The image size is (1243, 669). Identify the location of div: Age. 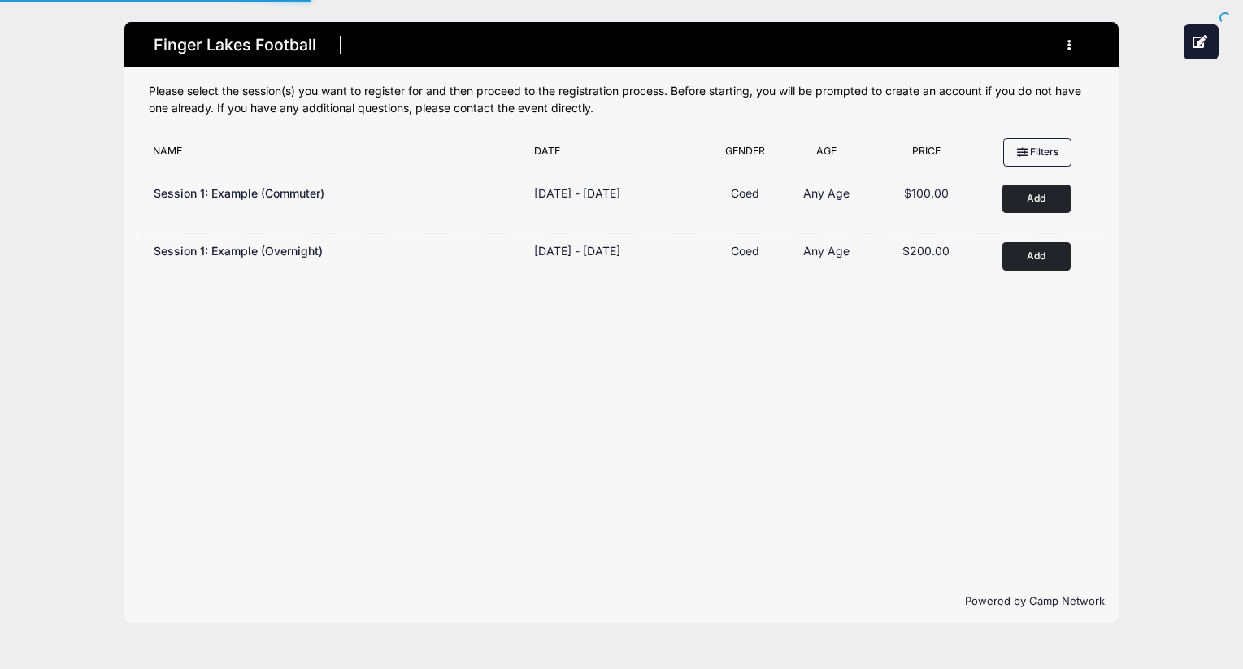
(827, 155).